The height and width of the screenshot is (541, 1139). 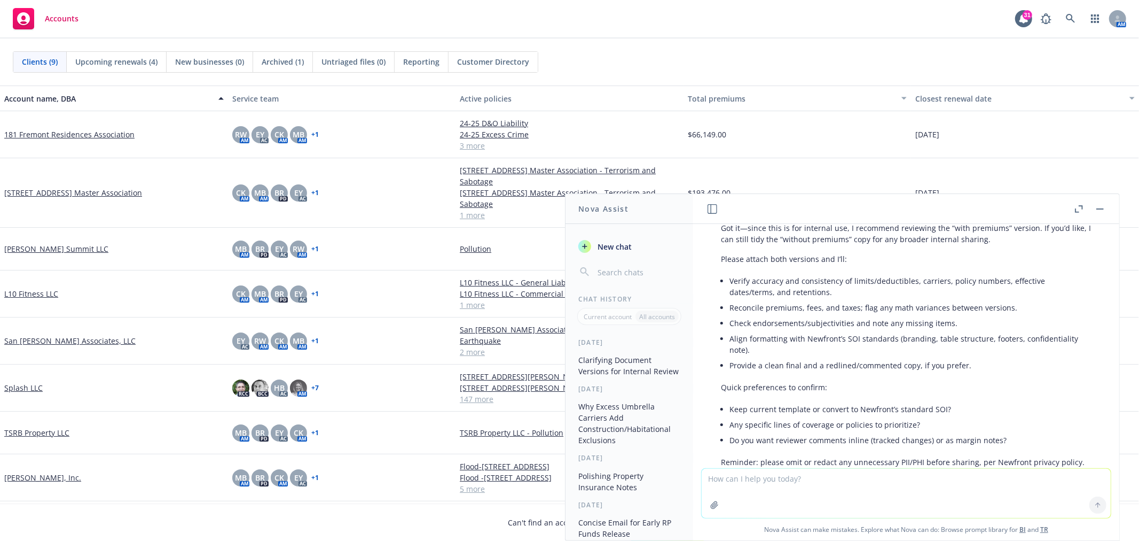 What do you see at coordinates (61, 19) in the screenshot?
I see `span: Accounts` at bounding box center [61, 19].